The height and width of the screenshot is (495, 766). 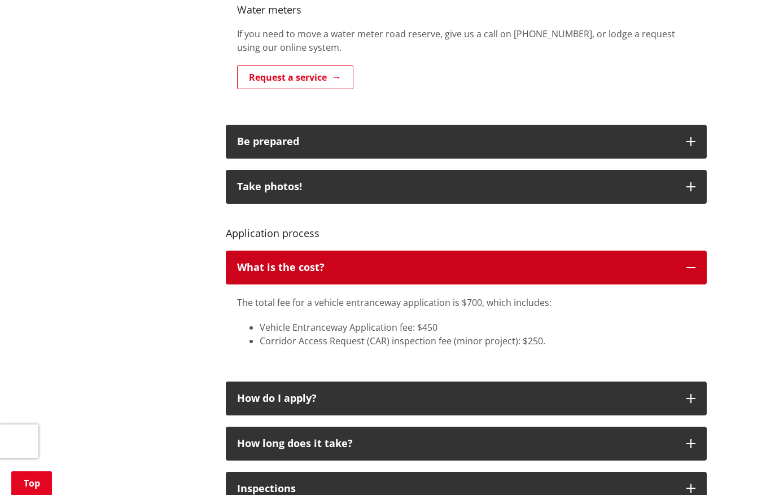 I want to click on button: What is the cost?, so click(x=466, y=268).